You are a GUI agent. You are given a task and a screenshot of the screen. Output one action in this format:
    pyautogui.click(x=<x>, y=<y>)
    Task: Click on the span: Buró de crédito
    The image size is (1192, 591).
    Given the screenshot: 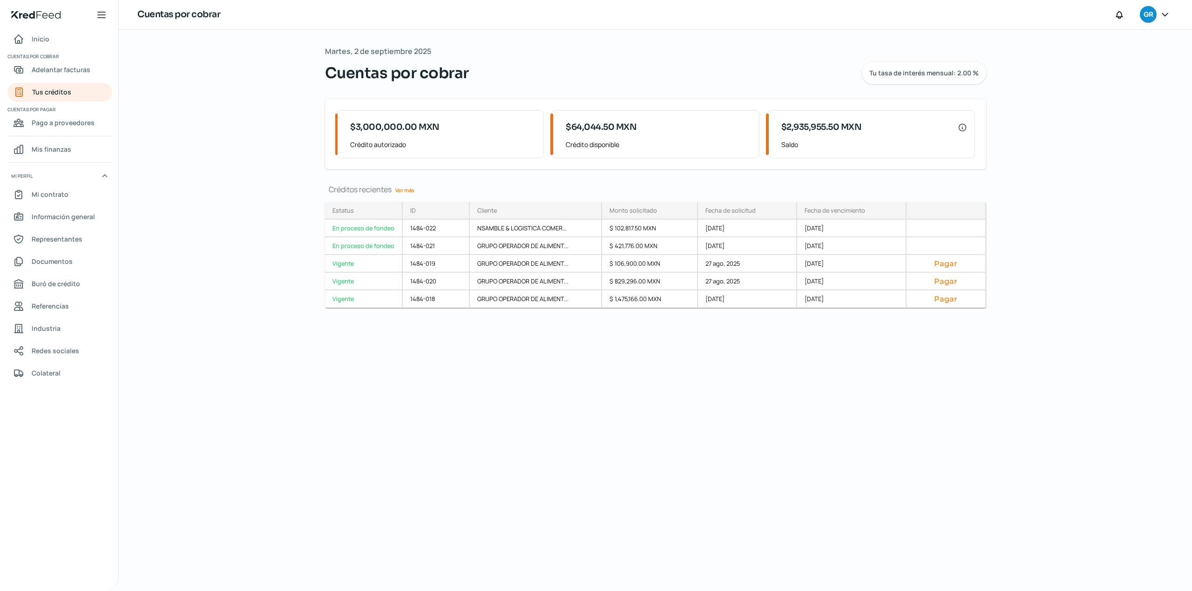 What is the action you would take?
    pyautogui.click(x=56, y=283)
    